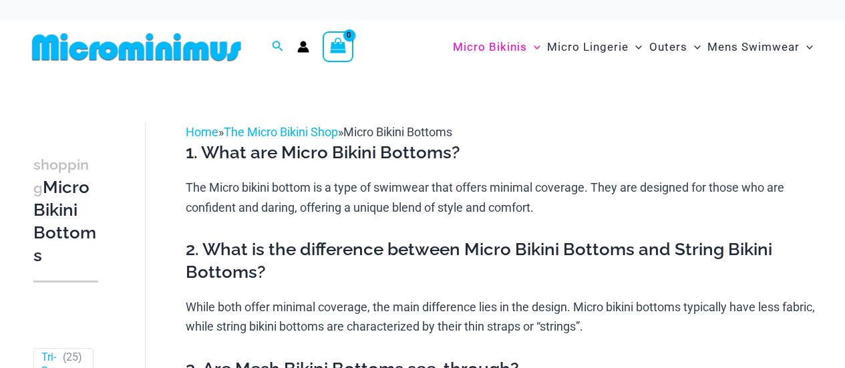 This screenshot has width=845, height=368. What do you see at coordinates (72, 357) in the screenshot?
I see `span: 25` at bounding box center [72, 357].